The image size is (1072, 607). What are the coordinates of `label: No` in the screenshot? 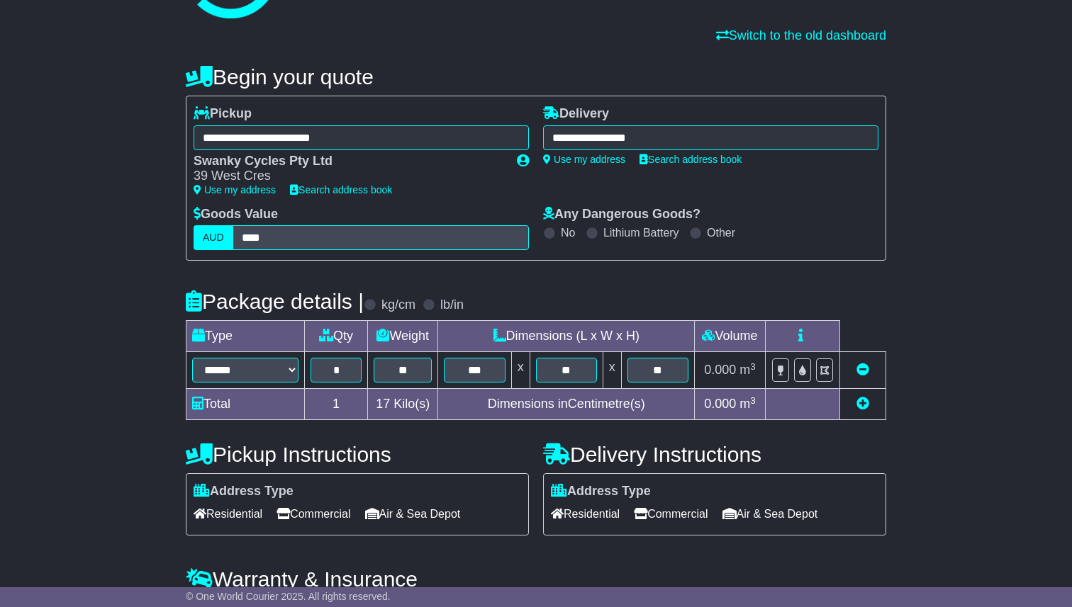 It's located at (568, 233).